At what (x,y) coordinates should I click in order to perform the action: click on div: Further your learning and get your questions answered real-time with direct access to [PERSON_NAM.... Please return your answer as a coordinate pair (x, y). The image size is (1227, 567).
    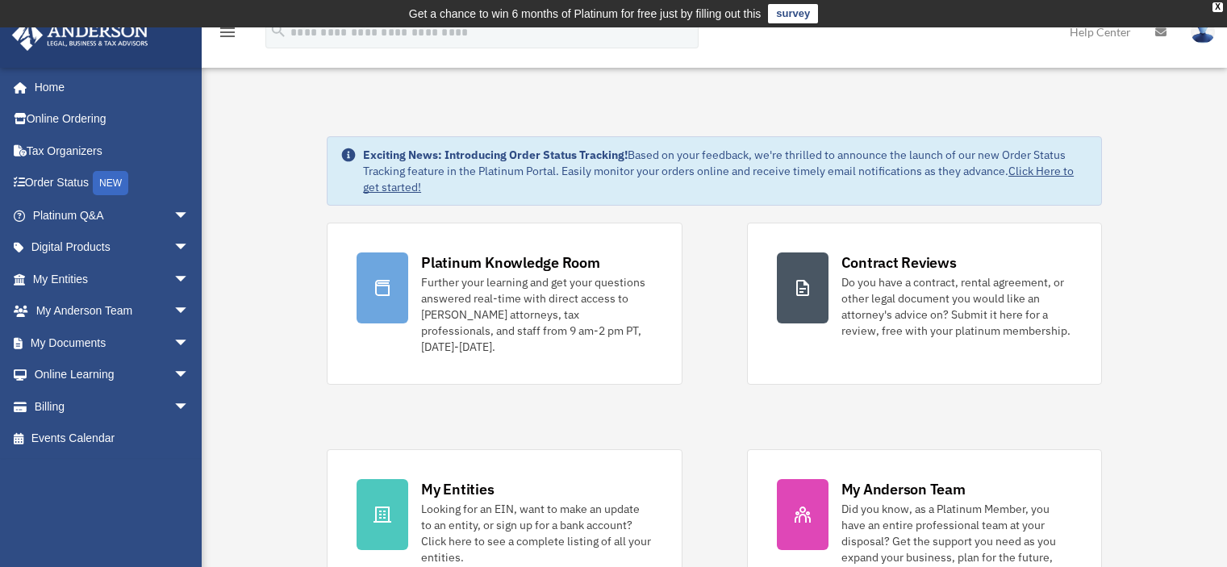
    Looking at the image, I should click on (536, 314).